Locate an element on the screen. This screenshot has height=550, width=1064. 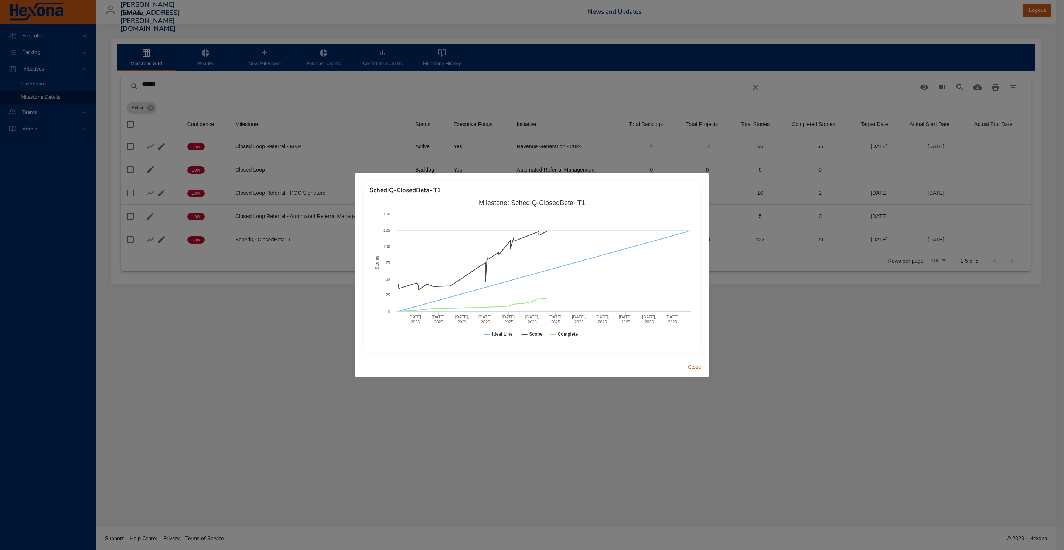
text: 150 is located at coordinates (387, 214).